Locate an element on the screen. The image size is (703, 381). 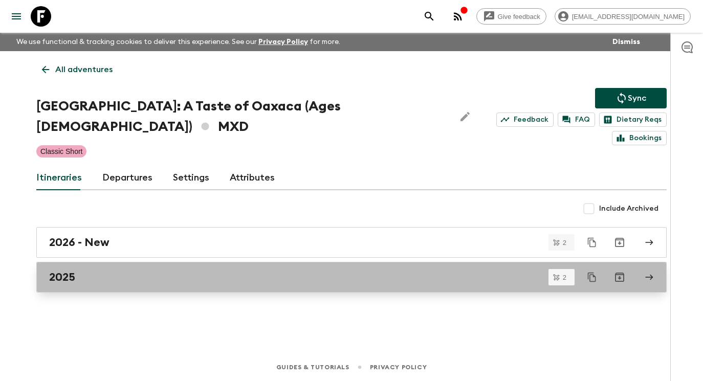
a: Itineraries is located at coordinates (59, 178).